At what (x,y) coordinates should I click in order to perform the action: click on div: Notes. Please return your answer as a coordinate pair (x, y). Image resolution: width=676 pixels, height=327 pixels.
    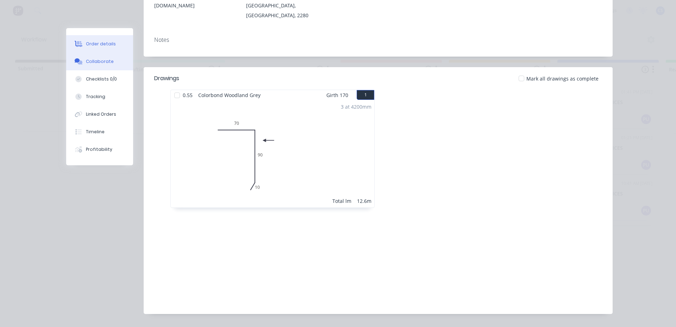
    Looking at the image, I should click on (378, 40).